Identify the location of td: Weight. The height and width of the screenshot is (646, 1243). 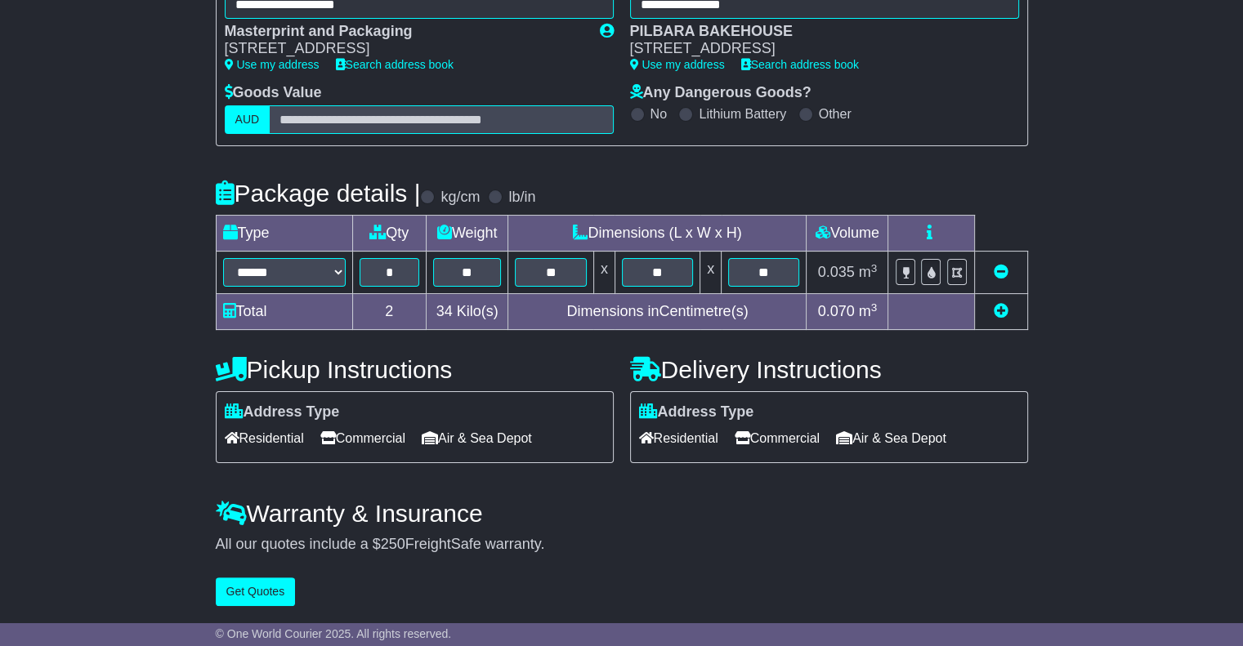
(467, 234).